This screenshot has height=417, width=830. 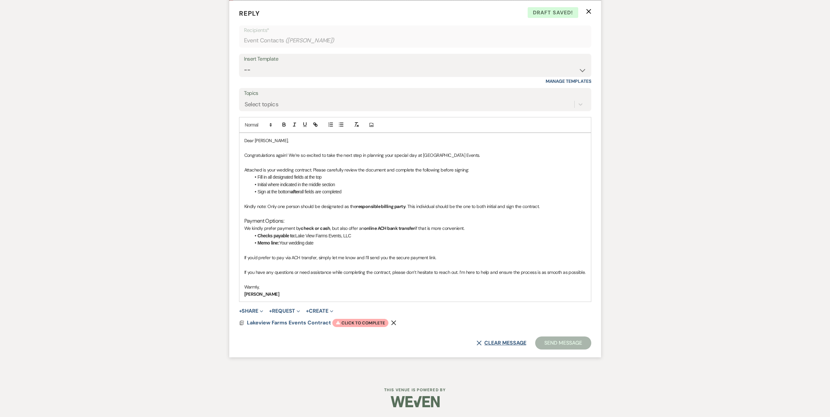 I want to click on p: Recipients*, so click(x=415, y=30).